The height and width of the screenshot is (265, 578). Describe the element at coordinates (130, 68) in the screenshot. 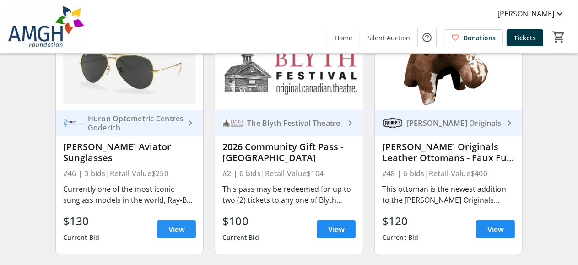

I see `img: Ray Ban Aviator Sunglasses` at that location.